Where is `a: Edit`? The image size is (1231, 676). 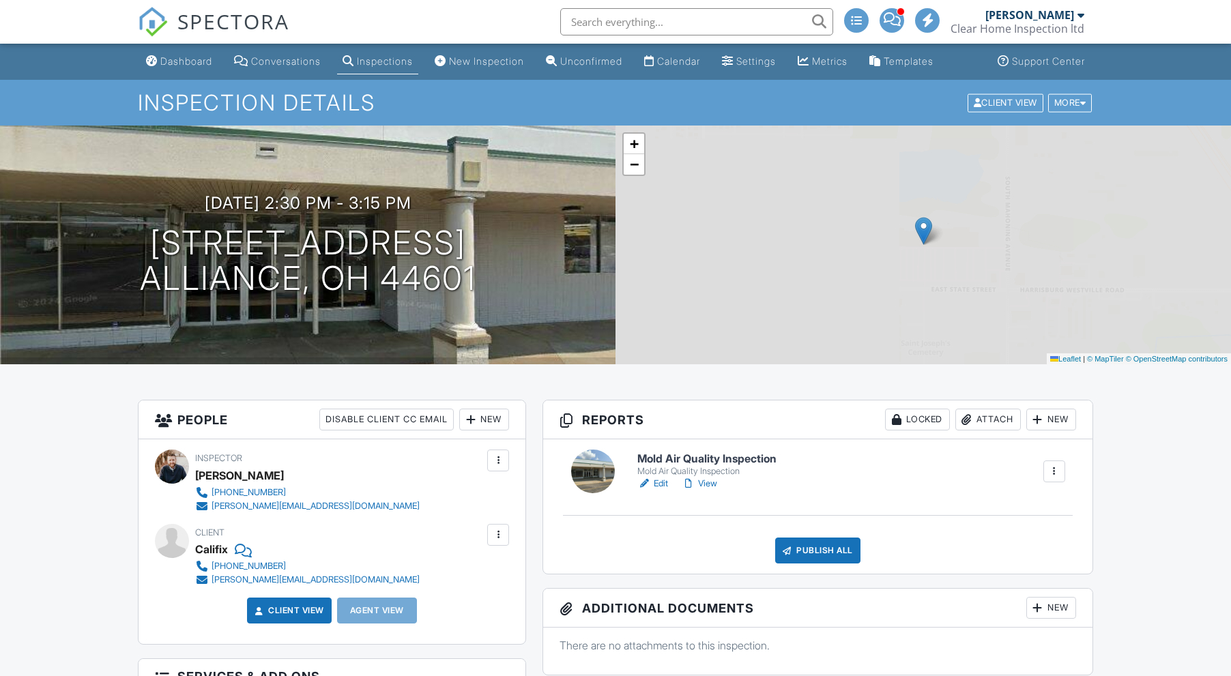
a: Edit is located at coordinates (652, 484).